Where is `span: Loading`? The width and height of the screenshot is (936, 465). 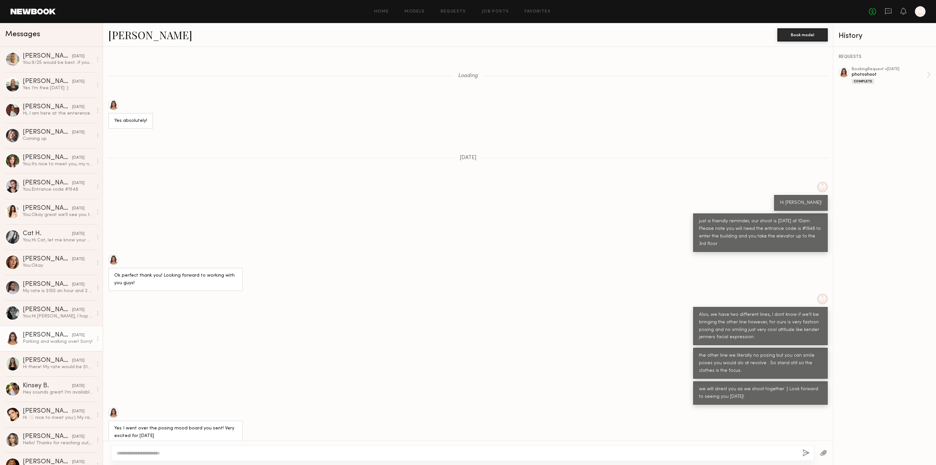
span: Loading is located at coordinates (468, 76).